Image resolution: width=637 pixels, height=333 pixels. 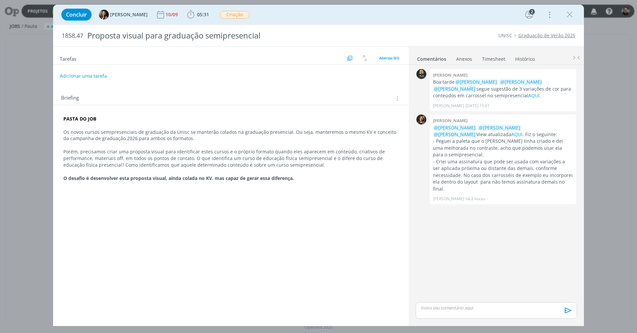 What do you see at coordinates (525, 57) in the screenshot?
I see `a: Histórico` at bounding box center [525, 57].